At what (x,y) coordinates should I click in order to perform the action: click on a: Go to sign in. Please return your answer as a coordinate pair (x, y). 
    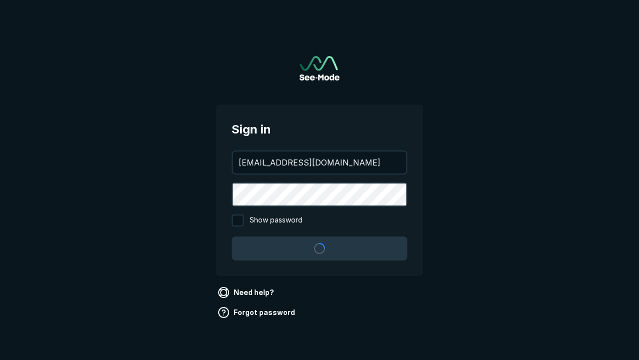
    Looking at the image, I should click on (320, 68).